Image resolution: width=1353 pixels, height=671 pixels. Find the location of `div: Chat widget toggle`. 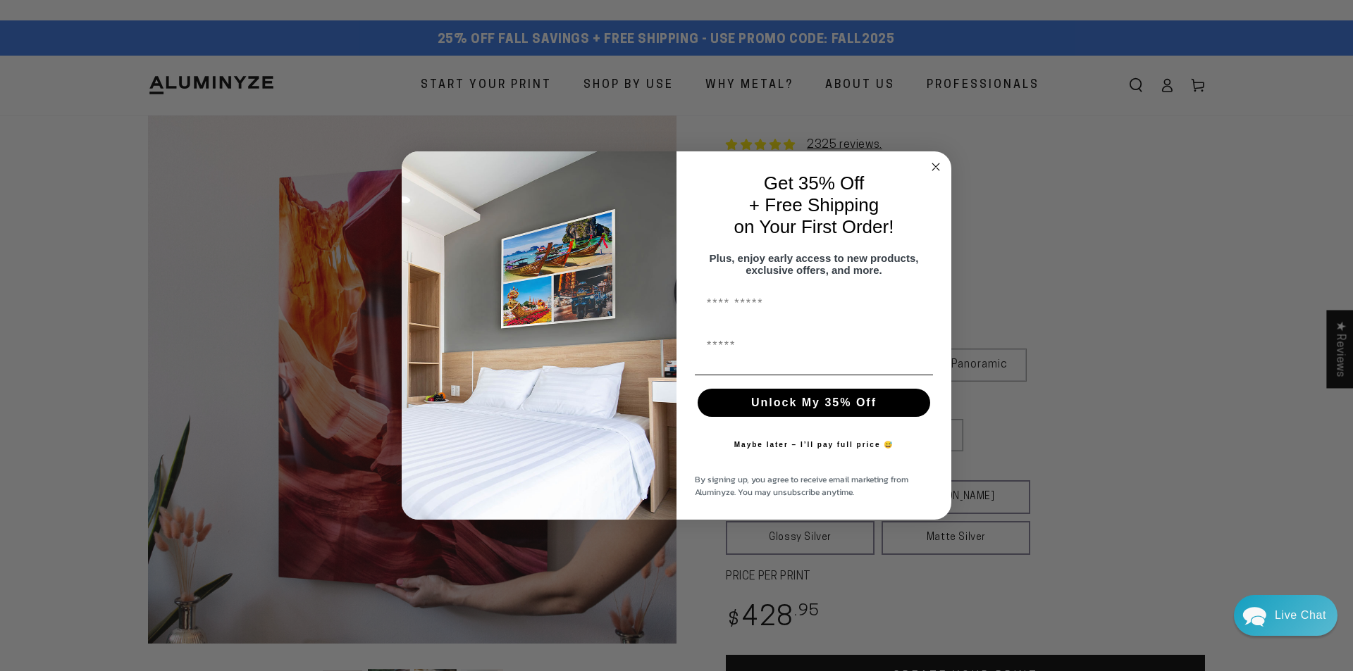

div: Chat widget toggle is located at coordinates (1285, 616).